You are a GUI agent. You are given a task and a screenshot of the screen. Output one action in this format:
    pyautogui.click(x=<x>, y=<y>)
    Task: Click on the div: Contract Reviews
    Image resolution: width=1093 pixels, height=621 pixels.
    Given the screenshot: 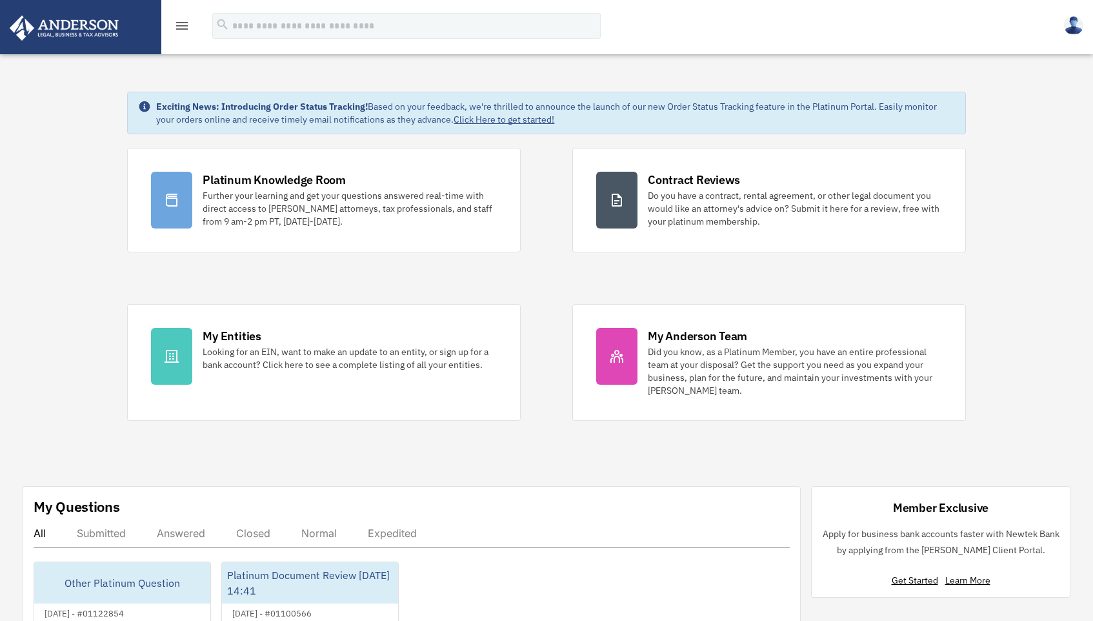 What is the action you would take?
    pyautogui.click(x=694, y=179)
    